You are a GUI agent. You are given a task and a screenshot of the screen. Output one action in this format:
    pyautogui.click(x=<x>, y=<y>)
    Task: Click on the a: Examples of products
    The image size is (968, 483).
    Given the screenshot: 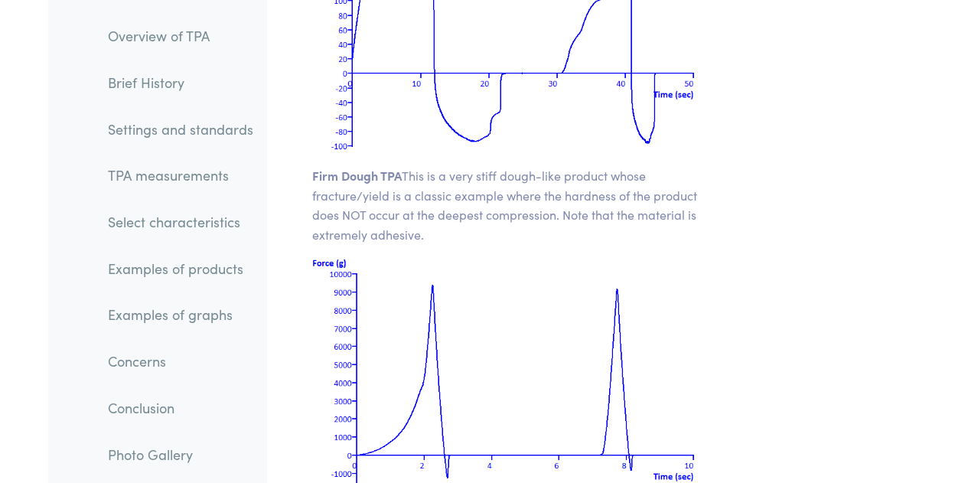 What is the action you would take?
    pyautogui.click(x=181, y=269)
    